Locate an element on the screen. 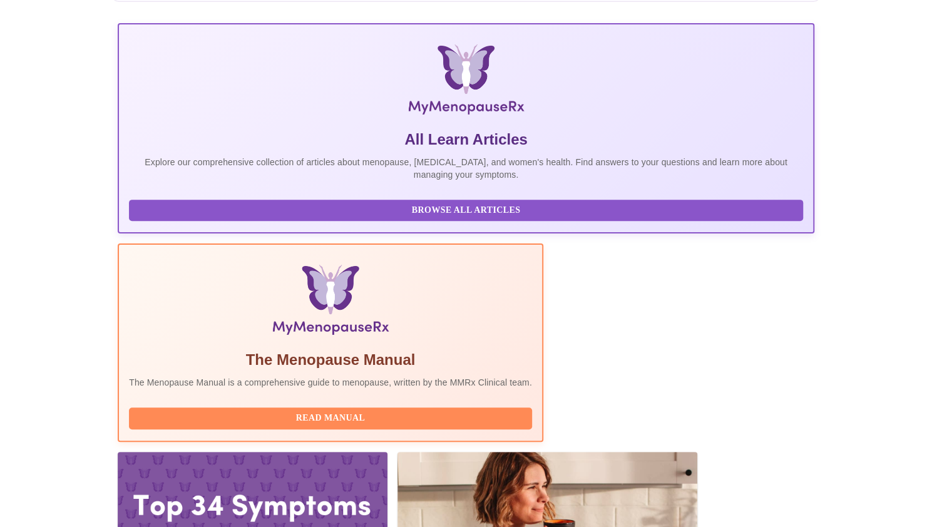 This screenshot has width=932, height=527. span: Read Manual is located at coordinates (330, 418).